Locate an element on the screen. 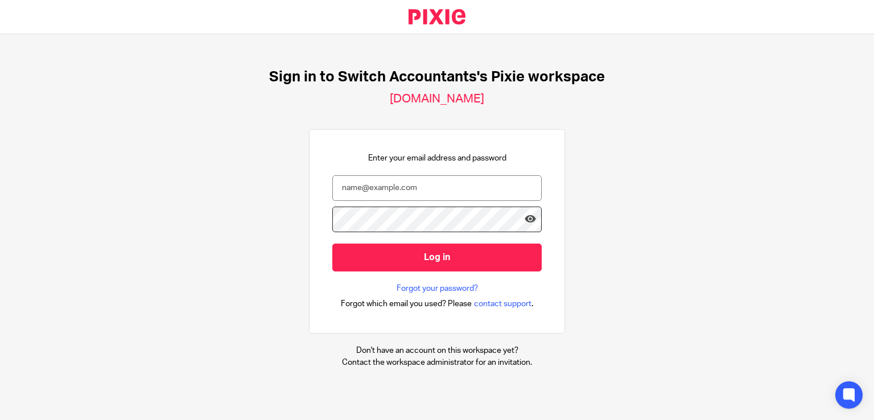  input: name@example.com is located at coordinates (437, 188).